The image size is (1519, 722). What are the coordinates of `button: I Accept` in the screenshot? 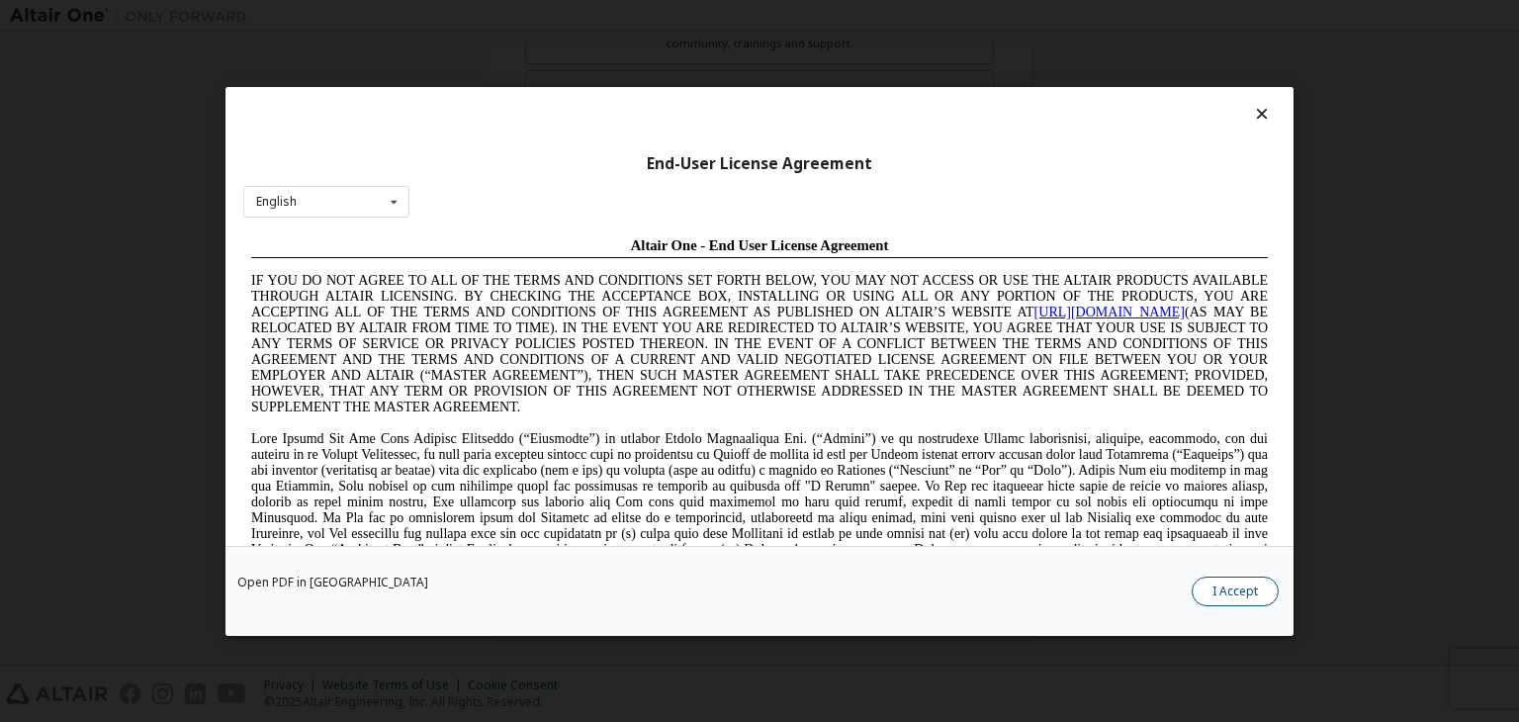 It's located at (1235, 591).